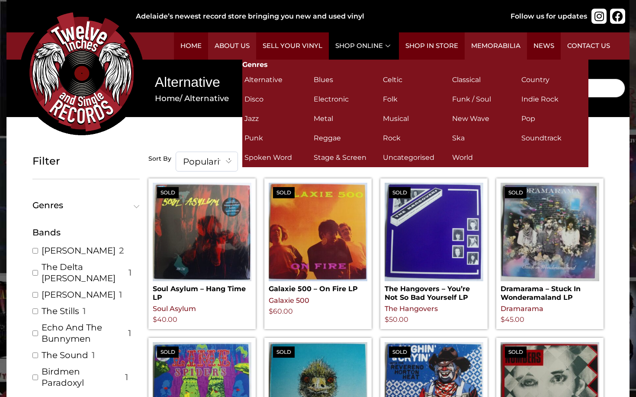  Describe the element at coordinates (277, 99) in the screenshot. I see `a: Visit product category Disco` at that location.